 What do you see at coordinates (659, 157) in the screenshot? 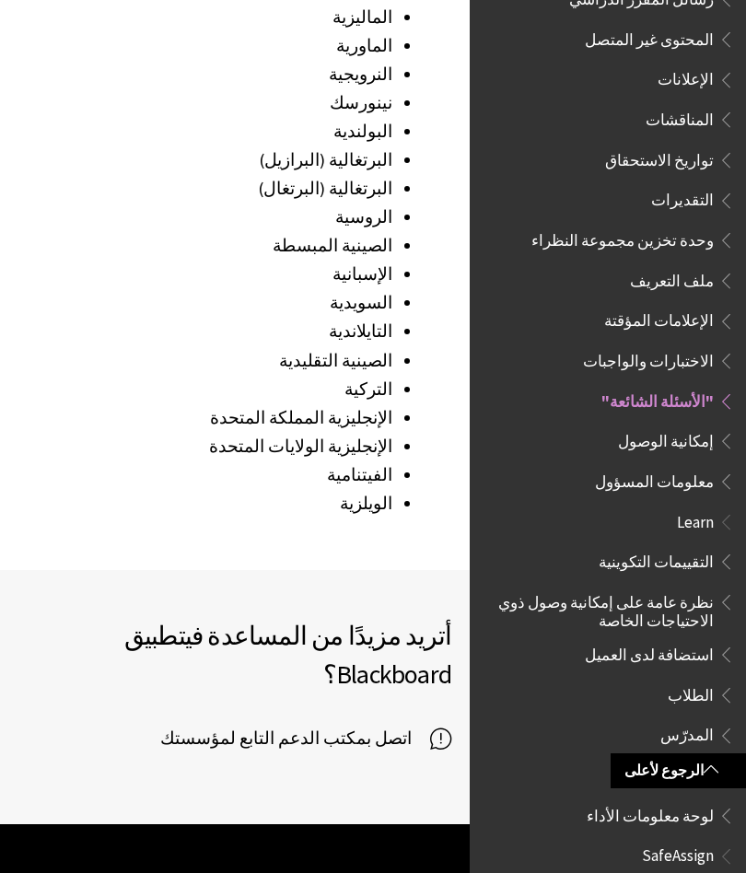
I see `span: تواريخ الاستحقاق` at bounding box center [659, 157].